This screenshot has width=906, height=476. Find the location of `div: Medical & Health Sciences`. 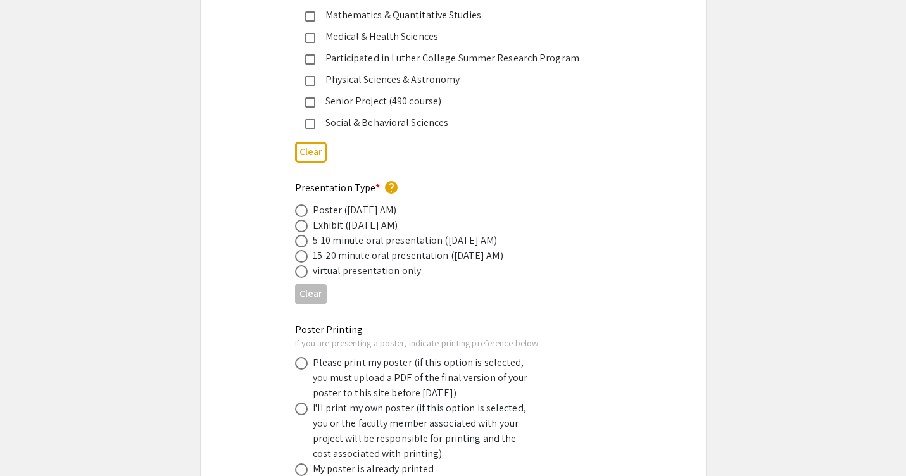

div: Medical & Health Sciences is located at coordinates (448, 37).